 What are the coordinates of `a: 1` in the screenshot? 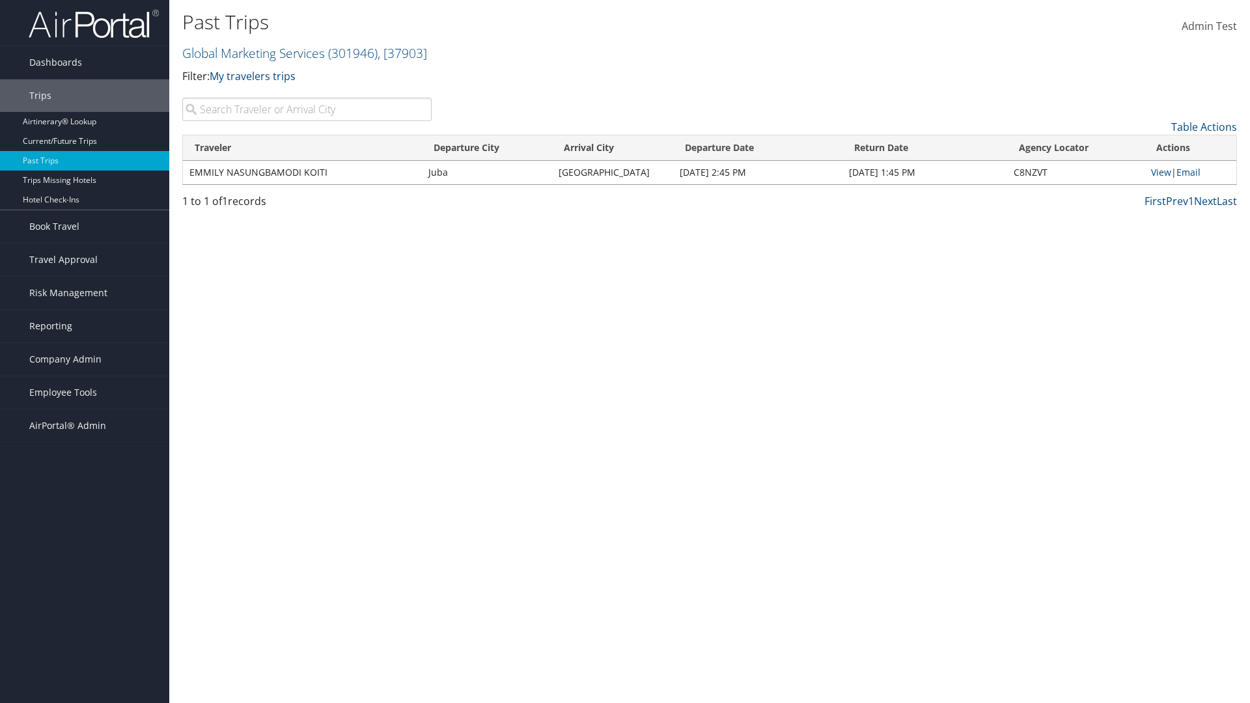 It's located at (1191, 201).